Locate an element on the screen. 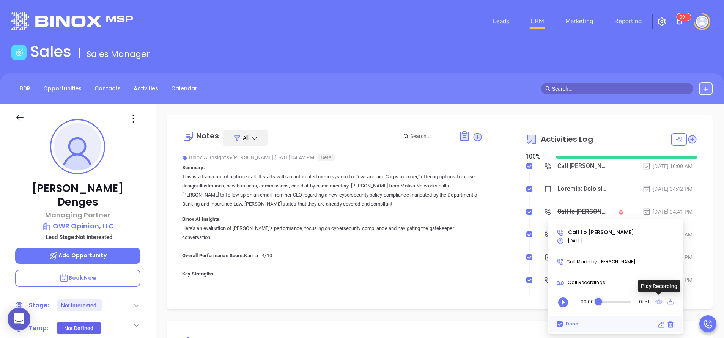 The image size is (724, 338). div: Notes is located at coordinates (208, 136).